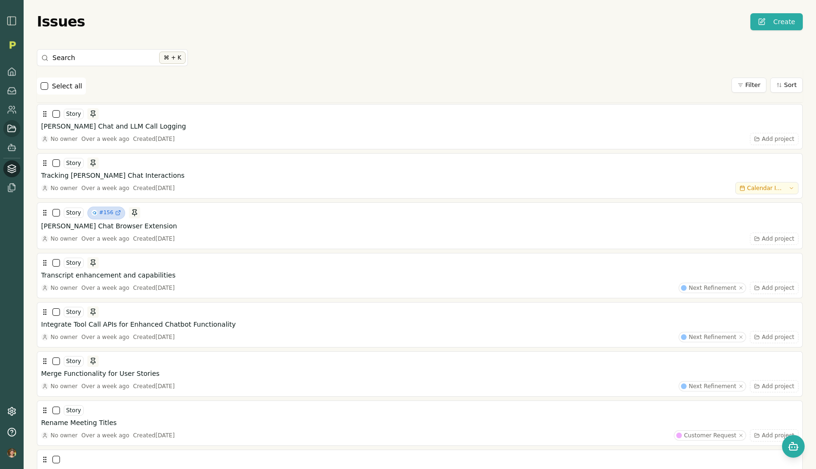 This screenshot has height=469, width=816. What do you see at coordinates (61, 22) in the screenshot?
I see `h1: Issues` at bounding box center [61, 22].